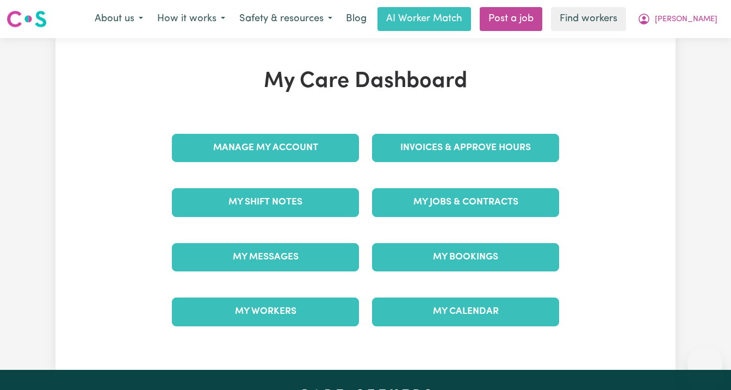  I want to click on a: My Jobs & Contracts, so click(466, 202).